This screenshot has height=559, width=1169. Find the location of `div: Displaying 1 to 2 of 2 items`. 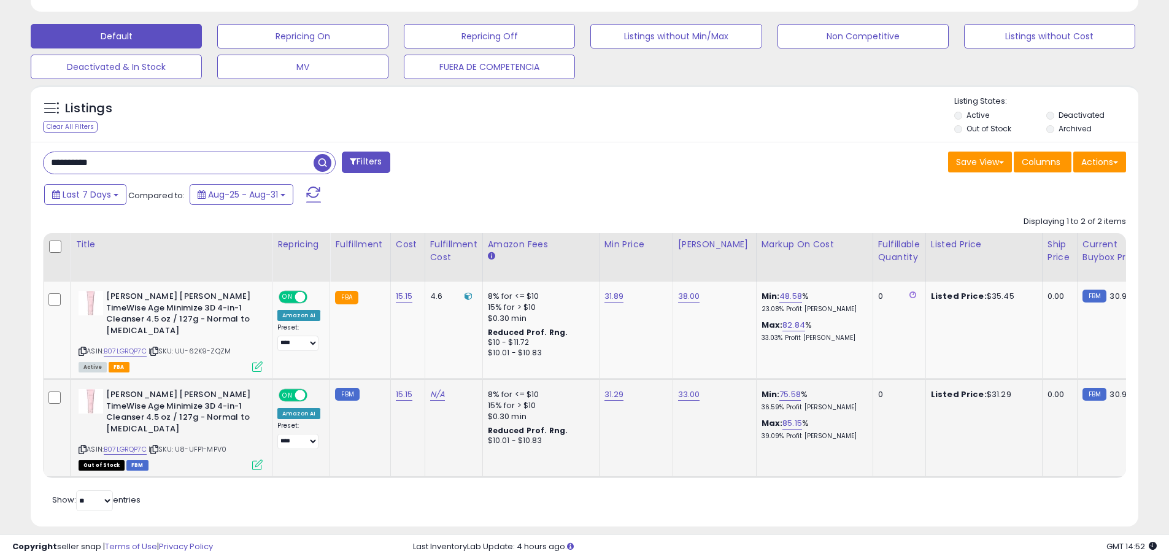

div: Displaying 1 to 2 of 2 items is located at coordinates (1074, 221).